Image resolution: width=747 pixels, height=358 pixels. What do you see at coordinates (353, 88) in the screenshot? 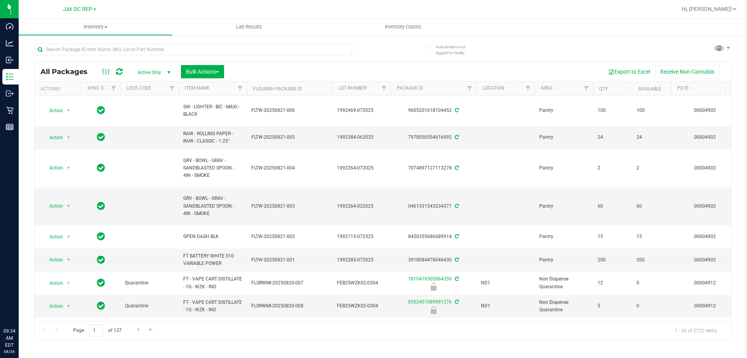
I see `a: Lot Number` at bounding box center [353, 88].